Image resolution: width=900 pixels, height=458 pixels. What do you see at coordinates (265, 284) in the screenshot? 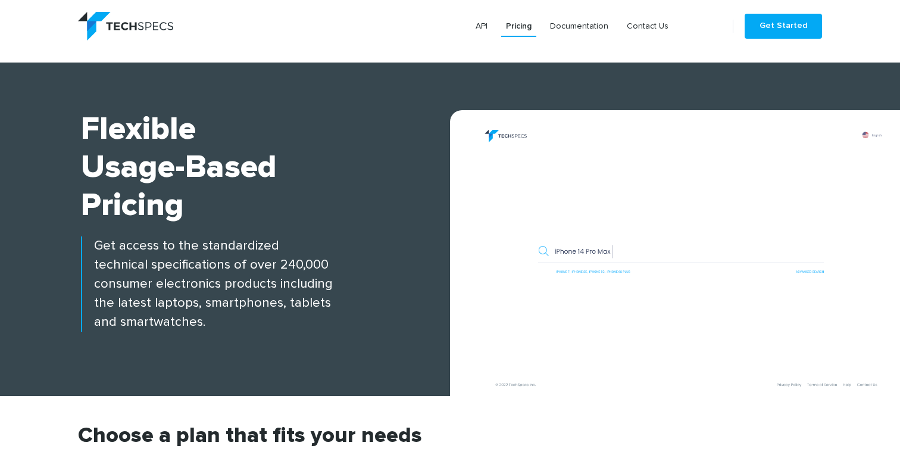
I see `p: Get access to the standardized technical specifications of over 240,000 consumer electronics prod...` at bounding box center [265, 284].